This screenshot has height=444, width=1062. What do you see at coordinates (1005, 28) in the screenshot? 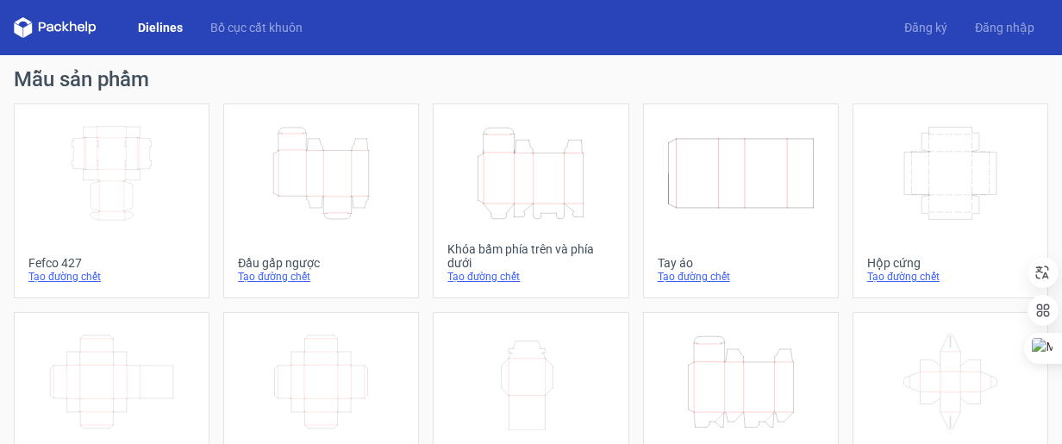
I see `font: Đăng nhập` at bounding box center [1005, 28].